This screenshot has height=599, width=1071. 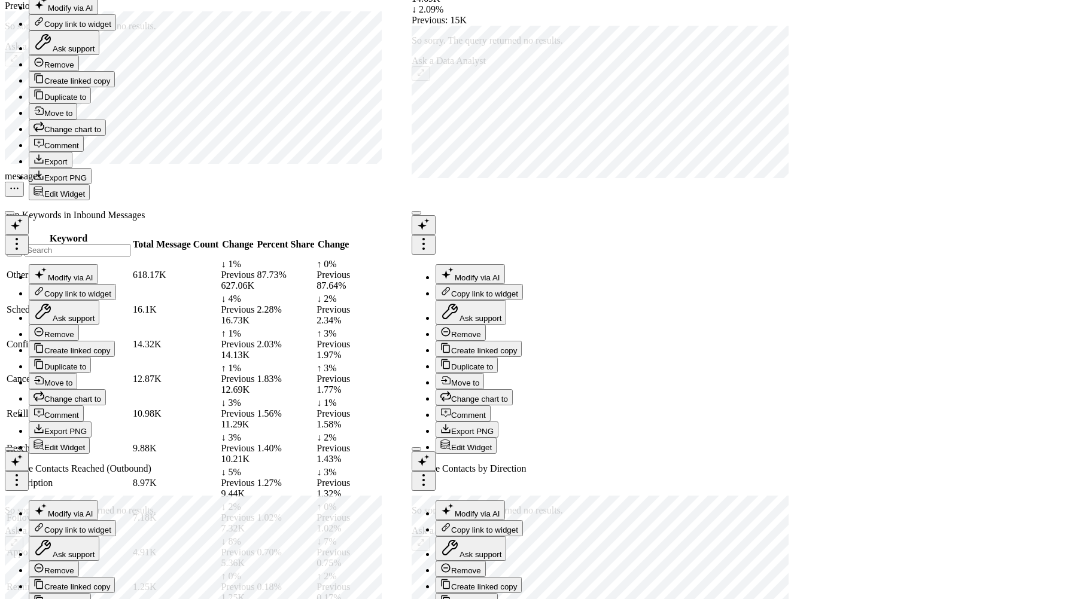 I want to click on div: 87.64%, so click(x=333, y=286).